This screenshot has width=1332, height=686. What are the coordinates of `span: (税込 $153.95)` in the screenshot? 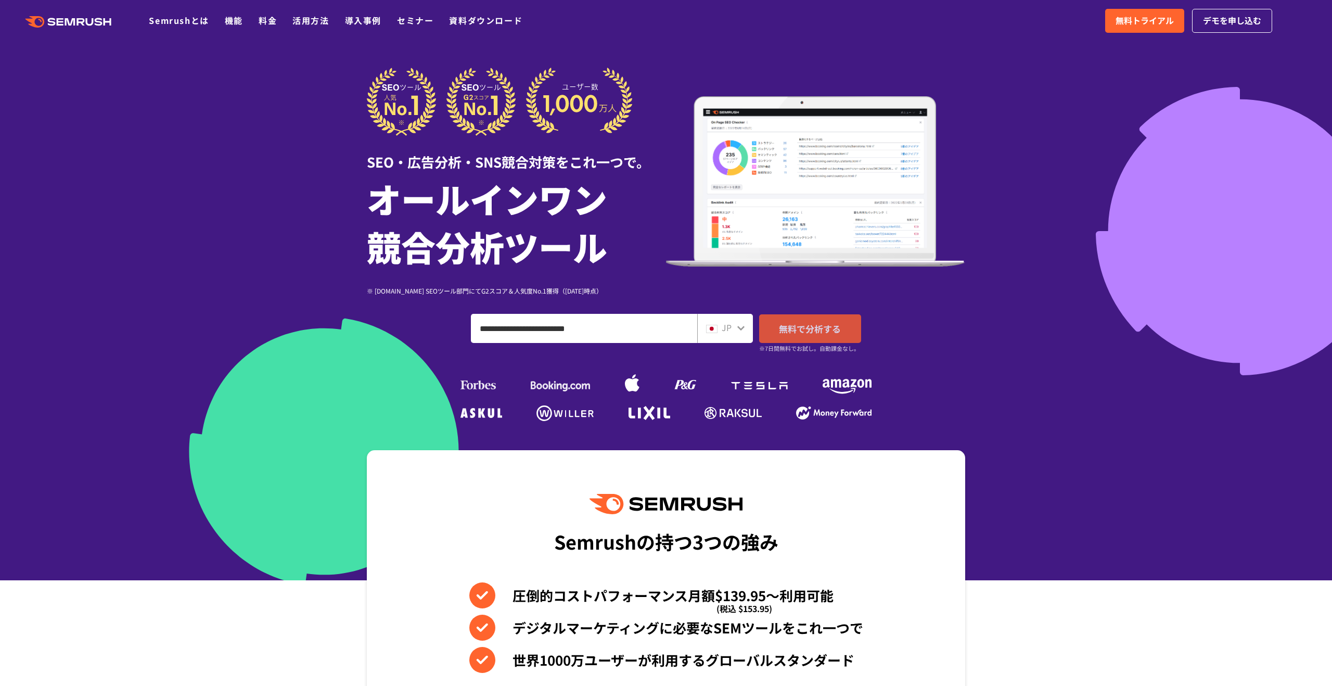 It's located at (744, 608).